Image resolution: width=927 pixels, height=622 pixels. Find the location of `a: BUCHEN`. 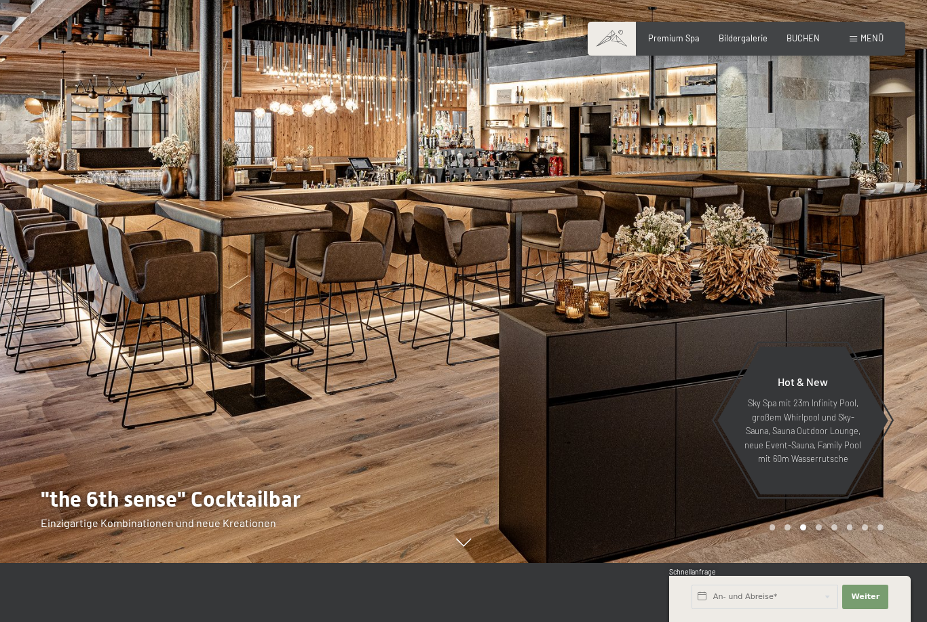

a: BUCHEN is located at coordinates (803, 38).